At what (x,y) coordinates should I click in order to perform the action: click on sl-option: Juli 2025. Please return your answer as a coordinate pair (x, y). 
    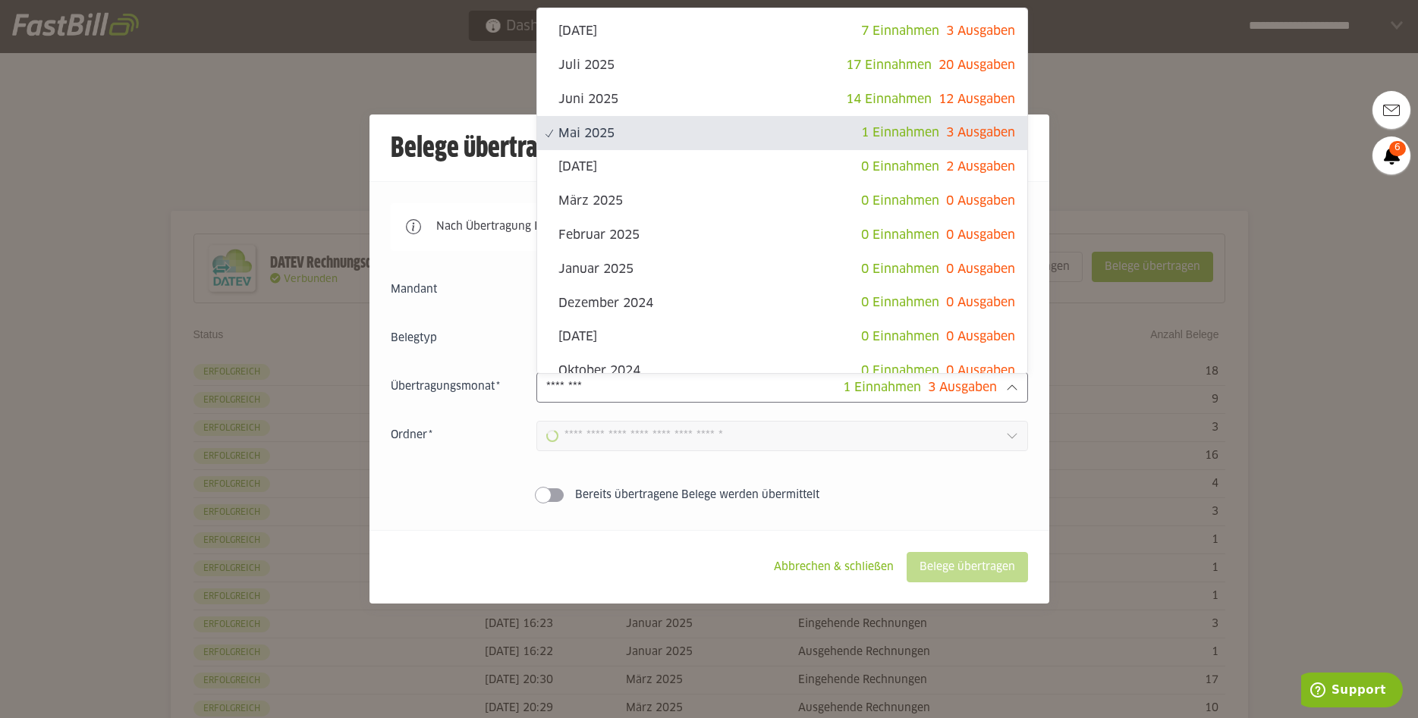
    Looking at the image, I should click on (782, 65).